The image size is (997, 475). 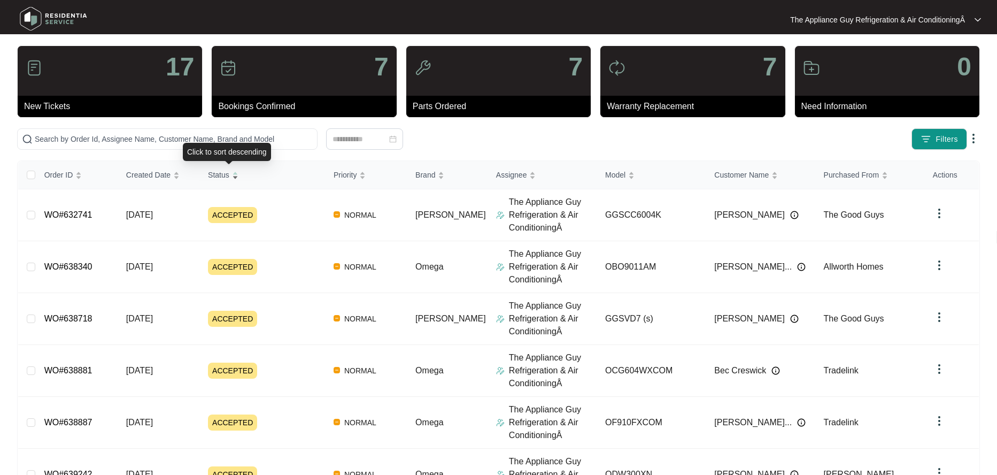 What do you see at coordinates (68, 214) in the screenshot?
I see `a: WO#632741` at bounding box center [68, 214].